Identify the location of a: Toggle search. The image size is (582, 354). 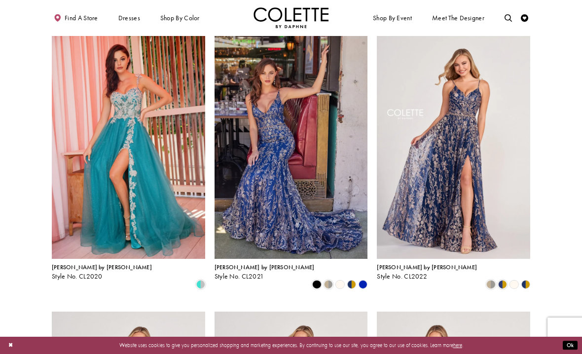
(508, 18).